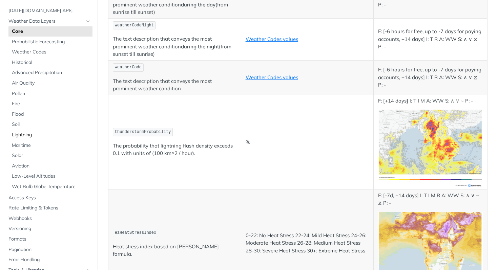  I want to click on span: Air Quality, so click(51, 83).